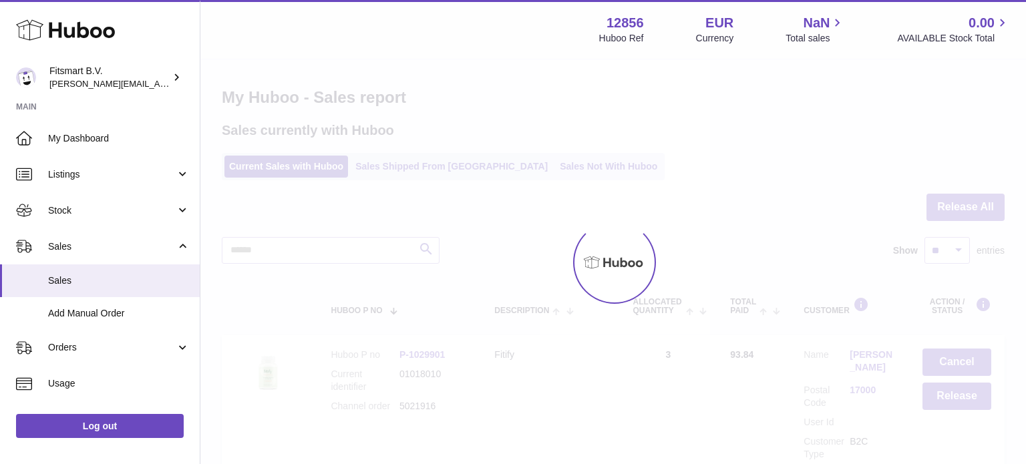  What do you see at coordinates (816, 23) in the screenshot?
I see `span: NaN` at bounding box center [816, 23].